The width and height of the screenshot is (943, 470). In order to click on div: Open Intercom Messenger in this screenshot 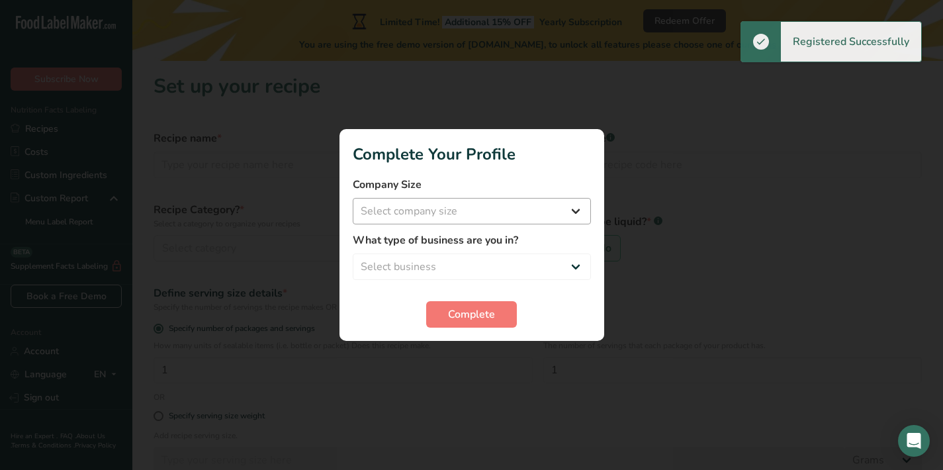, I will do `click(914, 441)`.